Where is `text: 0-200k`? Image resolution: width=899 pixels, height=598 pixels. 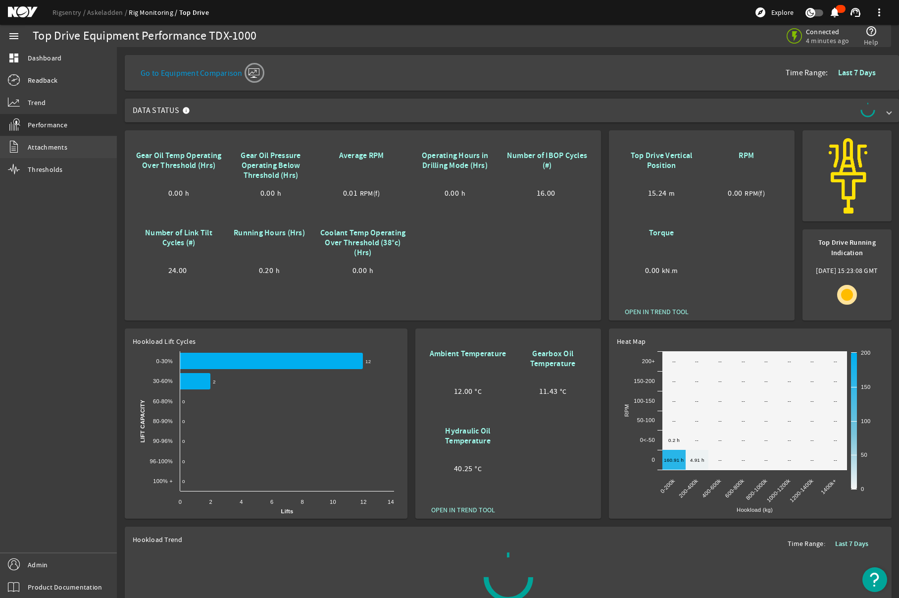
text: 0-200k is located at coordinates (668, 486).